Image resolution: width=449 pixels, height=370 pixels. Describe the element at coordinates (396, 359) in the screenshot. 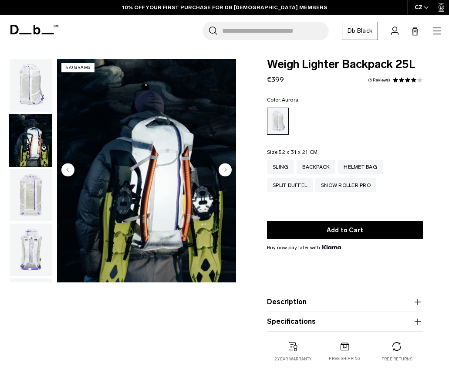

I see `p: Free returns` at that location.